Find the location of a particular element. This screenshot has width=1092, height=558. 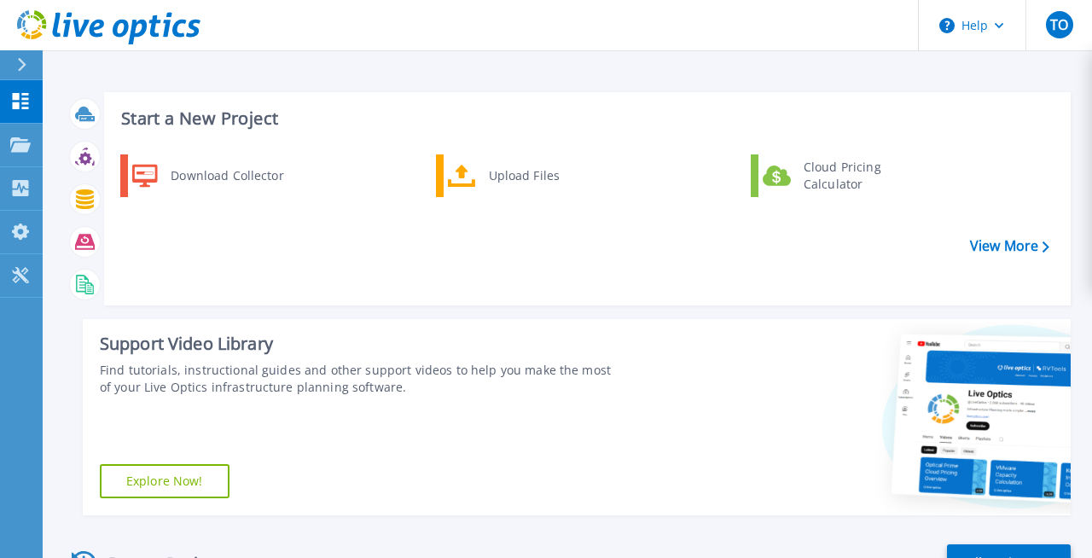

a: Download Collector is located at coordinates (207, 176).